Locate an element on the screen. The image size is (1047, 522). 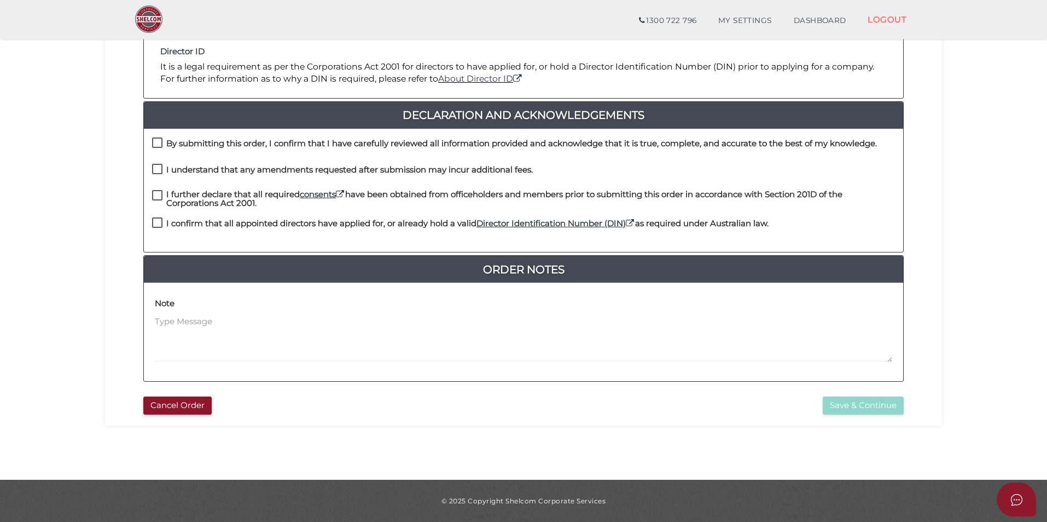
h4: Director ID is located at coordinates (524, 51).